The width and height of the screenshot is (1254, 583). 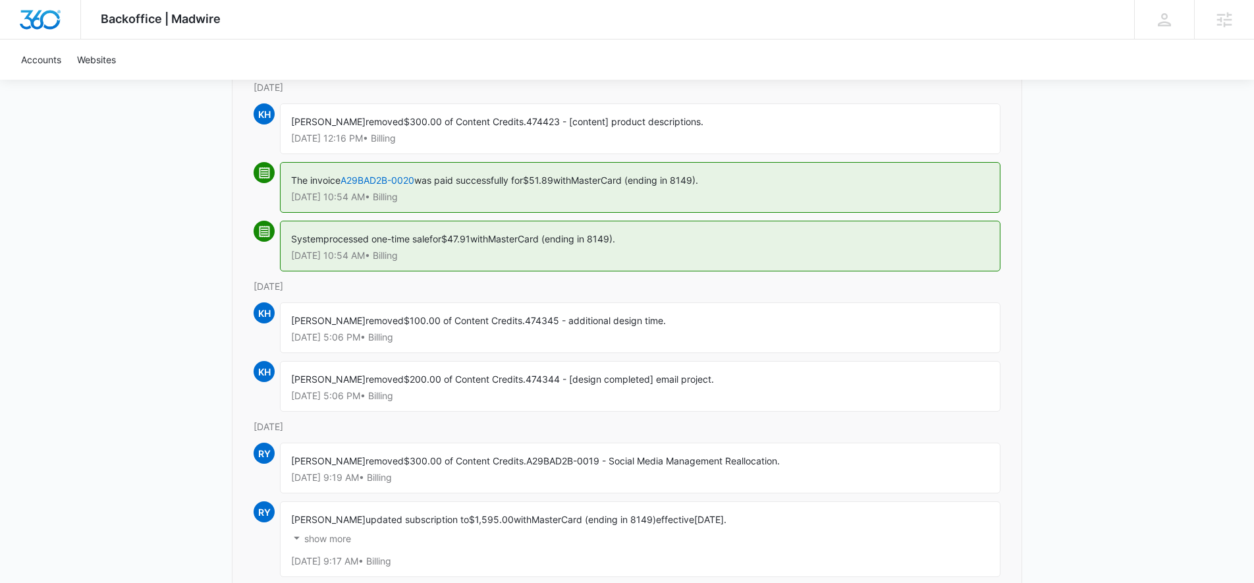 What do you see at coordinates (378, 180) in the screenshot?
I see `a: A29BAD2B-0020` at bounding box center [378, 180].